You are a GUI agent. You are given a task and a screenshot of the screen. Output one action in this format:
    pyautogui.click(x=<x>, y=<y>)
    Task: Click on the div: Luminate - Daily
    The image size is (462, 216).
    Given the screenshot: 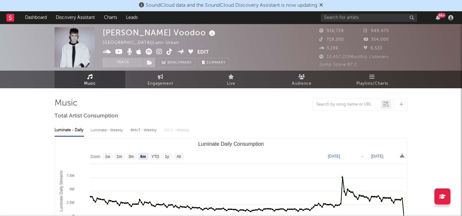 What is the action you would take?
    pyautogui.click(x=69, y=130)
    